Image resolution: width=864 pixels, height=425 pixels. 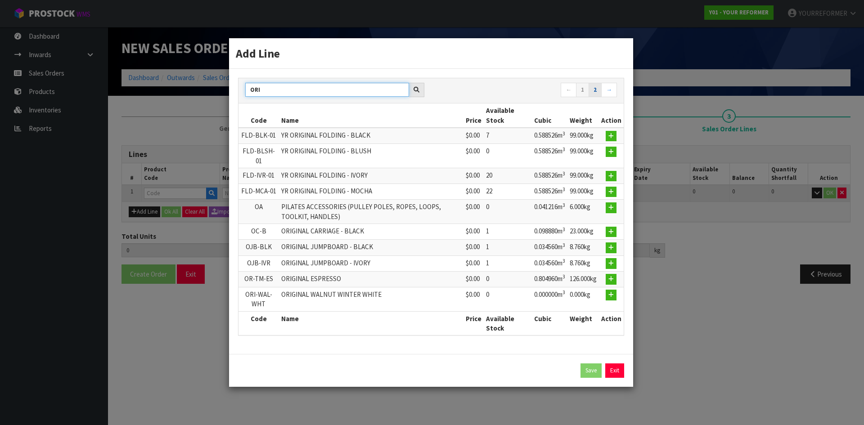 What do you see at coordinates (371, 299) in the screenshot?
I see `td: ORIGINAL WALNUT WINTER WHITE` at bounding box center [371, 299].